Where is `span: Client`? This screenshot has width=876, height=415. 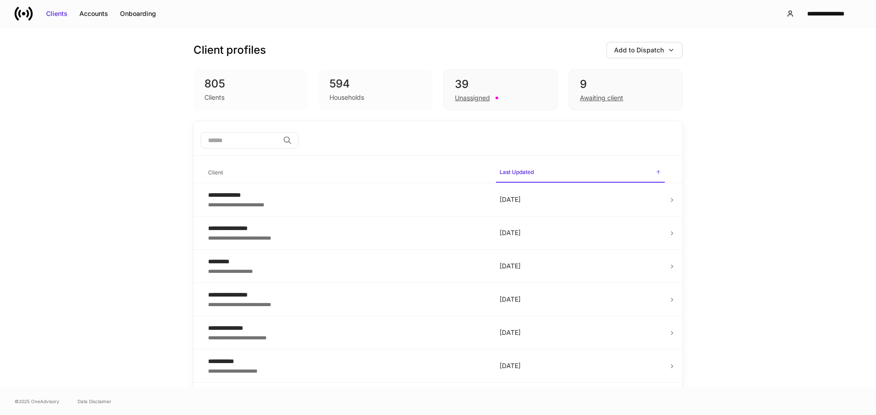 span: Client is located at coordinates (346, 173).